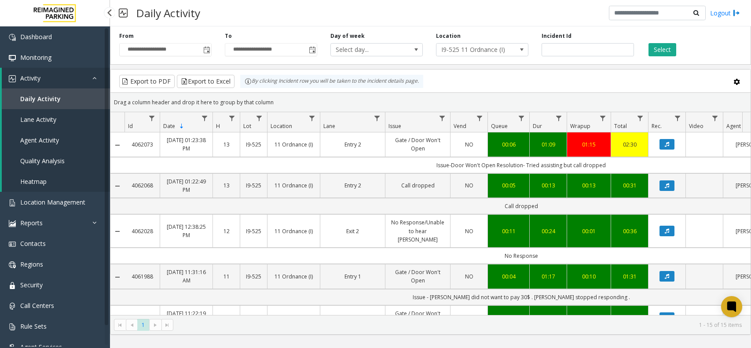  What do you see at coordinates (33, 243) in the screenshot?
I see `span: Contacts` at bounding box center [33, 243].